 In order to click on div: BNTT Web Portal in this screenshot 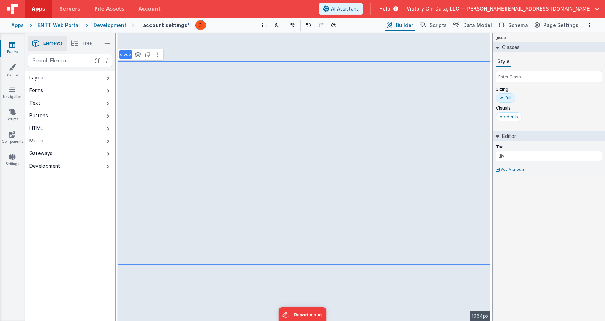, I will do `click(58, 25)`.